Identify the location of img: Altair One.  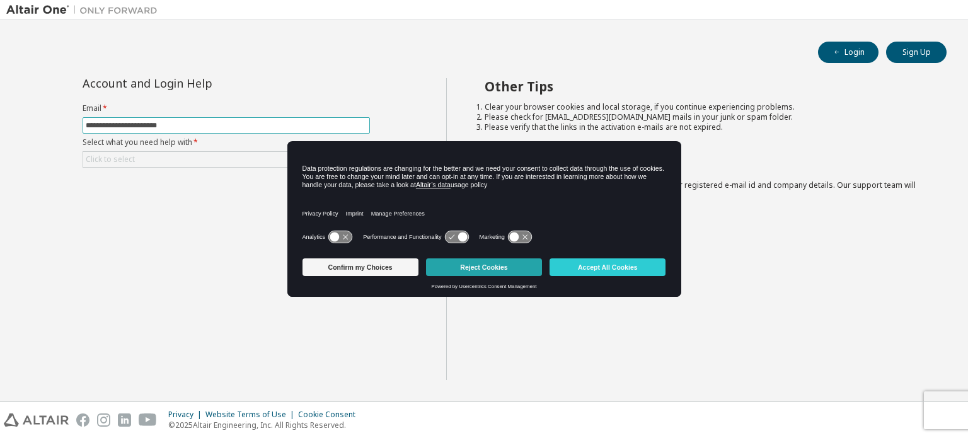
(85, 10).